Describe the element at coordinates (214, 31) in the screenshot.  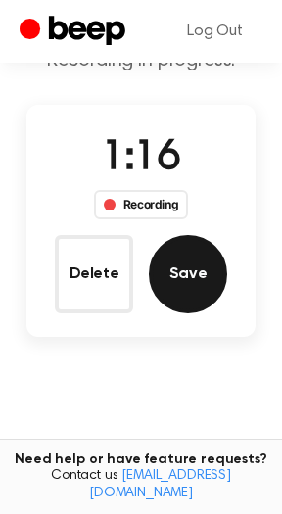
I see `a: Log Out` at that location.